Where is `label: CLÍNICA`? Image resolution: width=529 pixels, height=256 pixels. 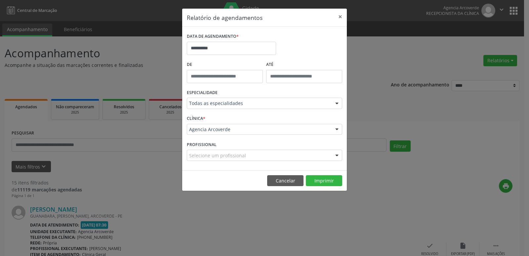 label: CLÍNICA is located at coordinates (196, 118).